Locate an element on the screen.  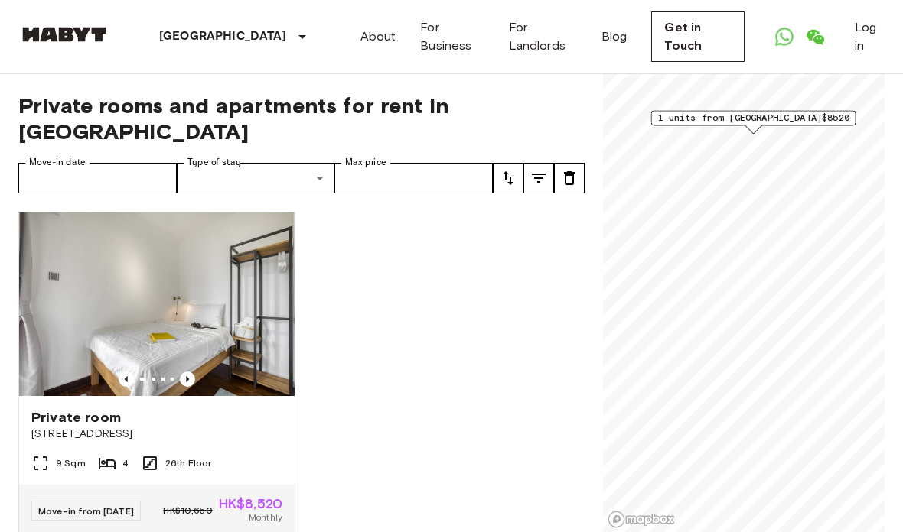
span: HK$8,520 is located at coordinates (250, 504).